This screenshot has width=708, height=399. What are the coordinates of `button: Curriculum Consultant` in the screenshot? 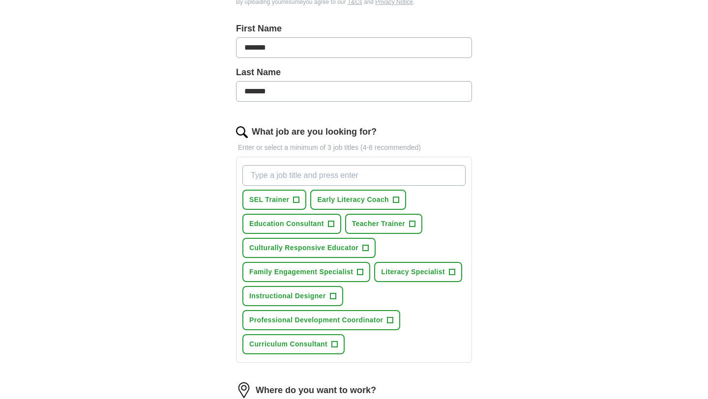 It's located at (293, 344).